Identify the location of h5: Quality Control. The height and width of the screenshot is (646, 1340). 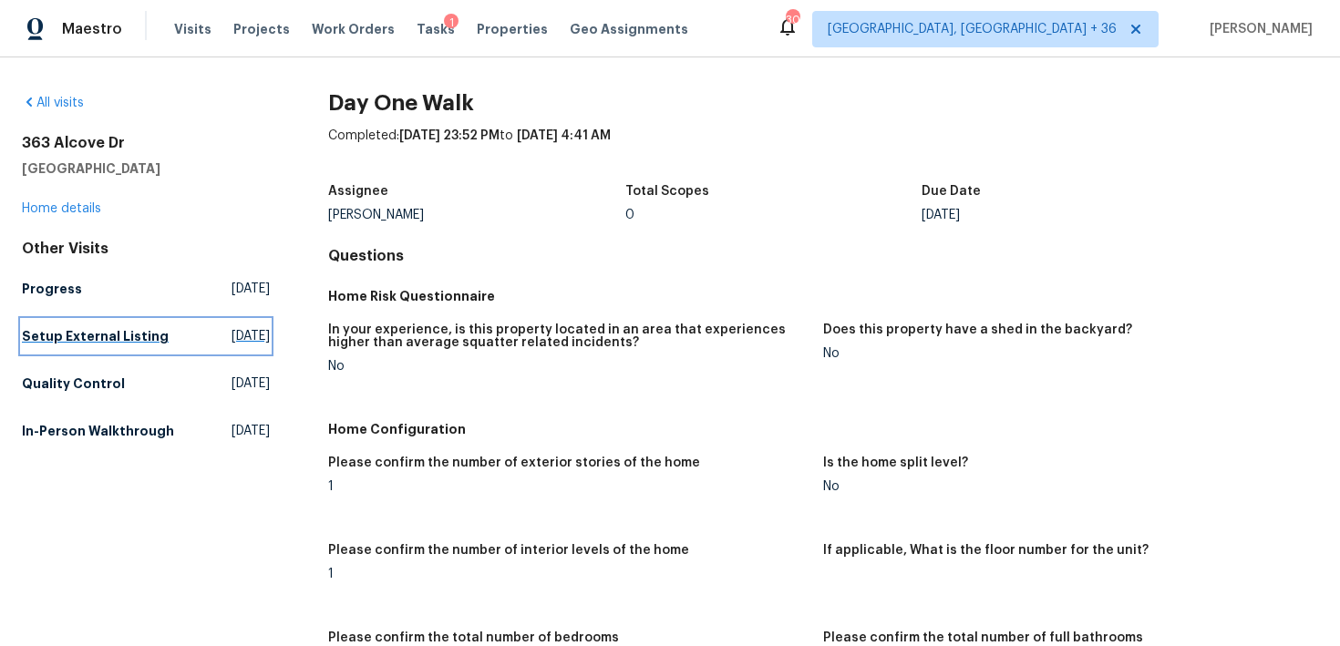
(73, 384).